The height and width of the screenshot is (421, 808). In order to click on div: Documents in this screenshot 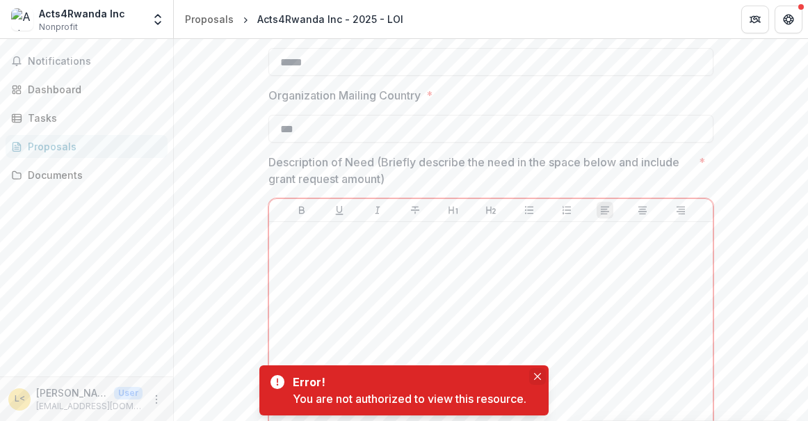, I will do `click(92, 175)`.